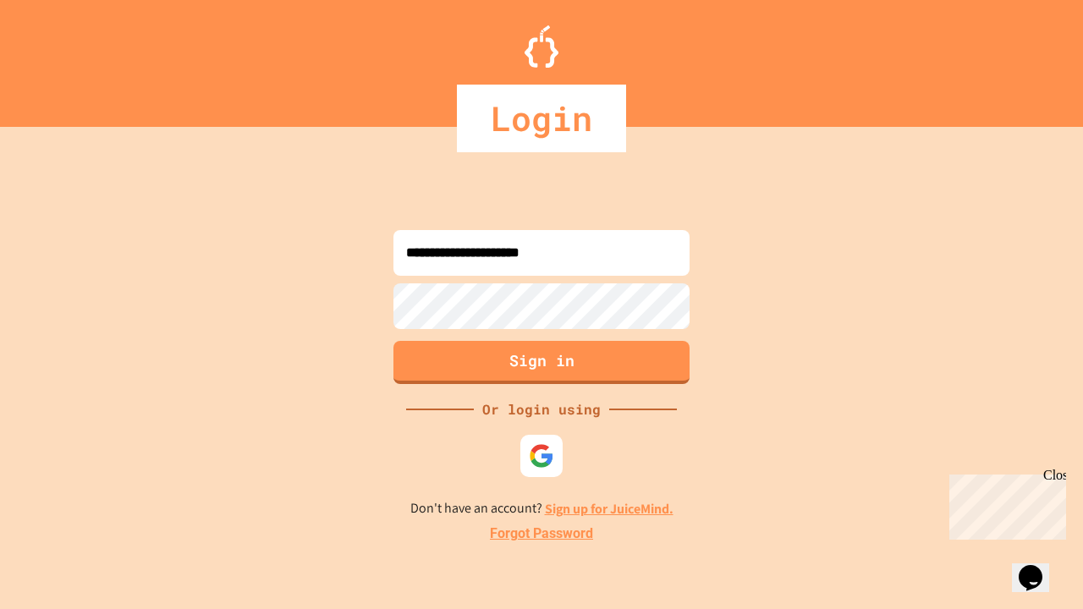 This screenshot has width=1083, height=609. I want to click on div: Login, so click(541, 118).